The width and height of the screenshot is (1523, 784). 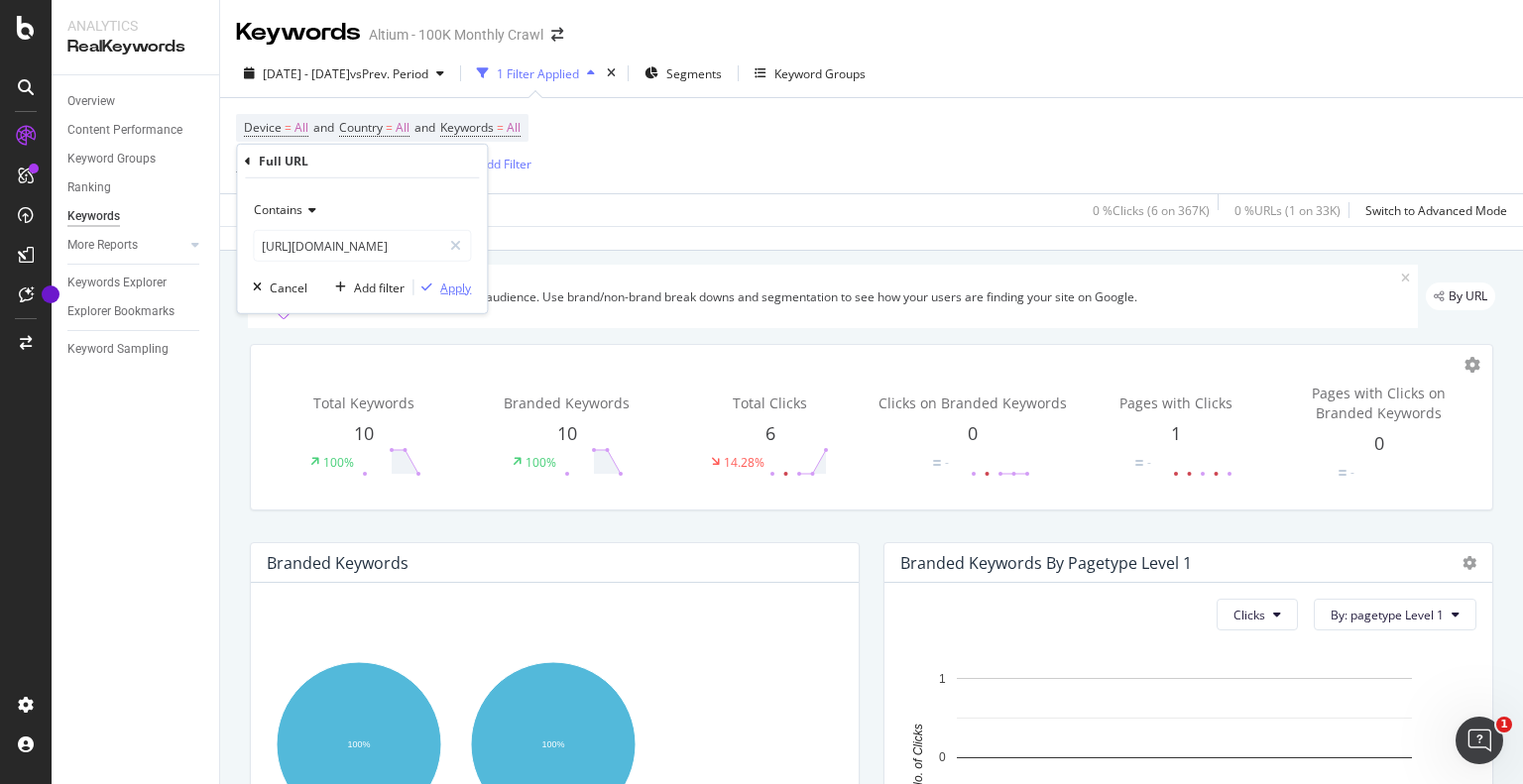 I want to click on a: Ranking, so click(x=136, y=188).